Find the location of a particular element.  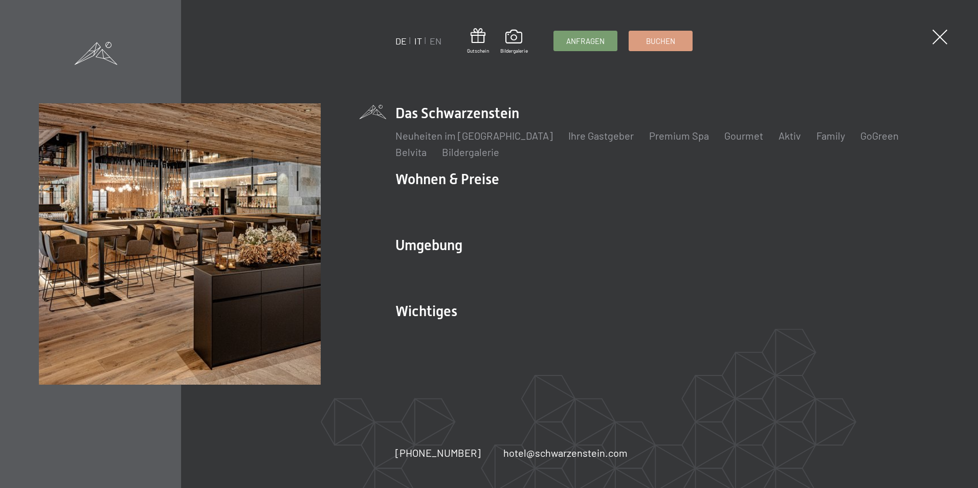

a: Gutschein is located at coordinates (478, 41).